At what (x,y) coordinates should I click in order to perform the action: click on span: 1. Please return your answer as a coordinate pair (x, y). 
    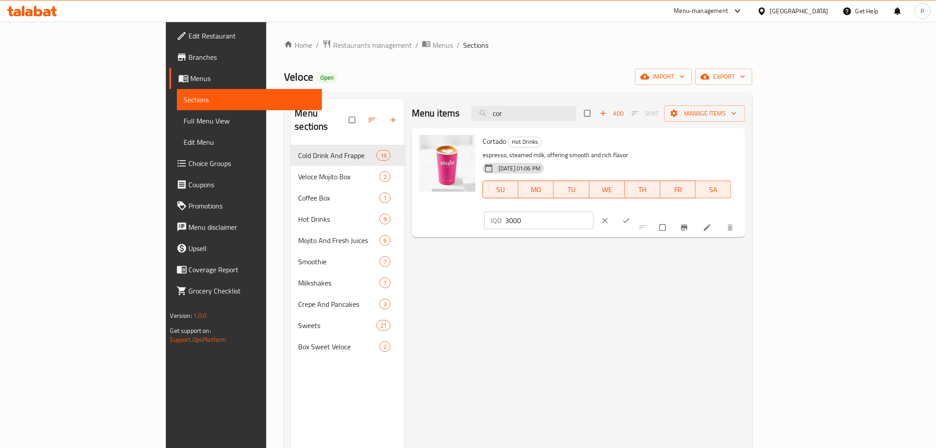
    Looking at the image, I should click on (385, 198).